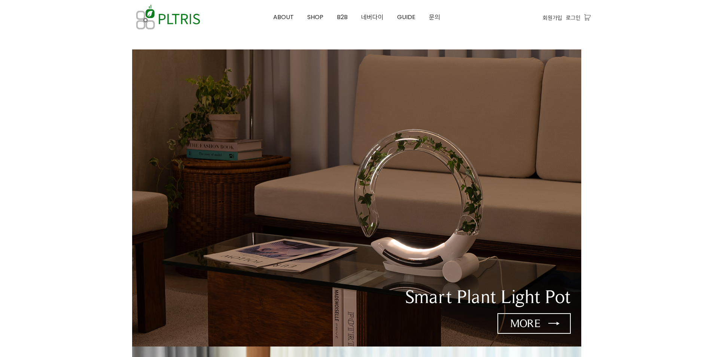  What do you see at coordinates (573, 18) in the screenshot?
I see `a: 로그인` at bounding box center [573, 18].